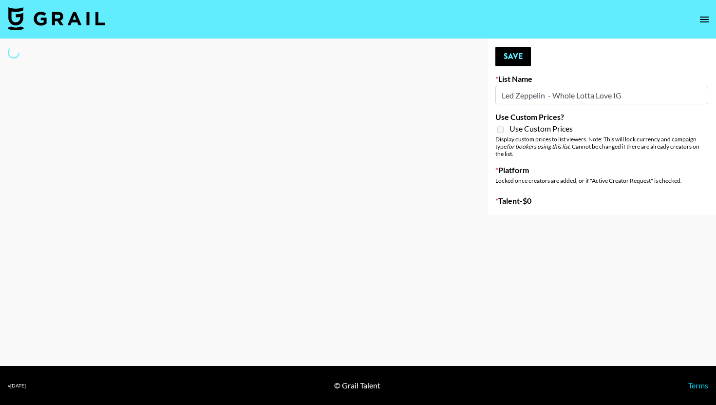 The width and height of the screenshot is (716, 405). I want to click on span: Use Custom Prices, so click(541, 129).